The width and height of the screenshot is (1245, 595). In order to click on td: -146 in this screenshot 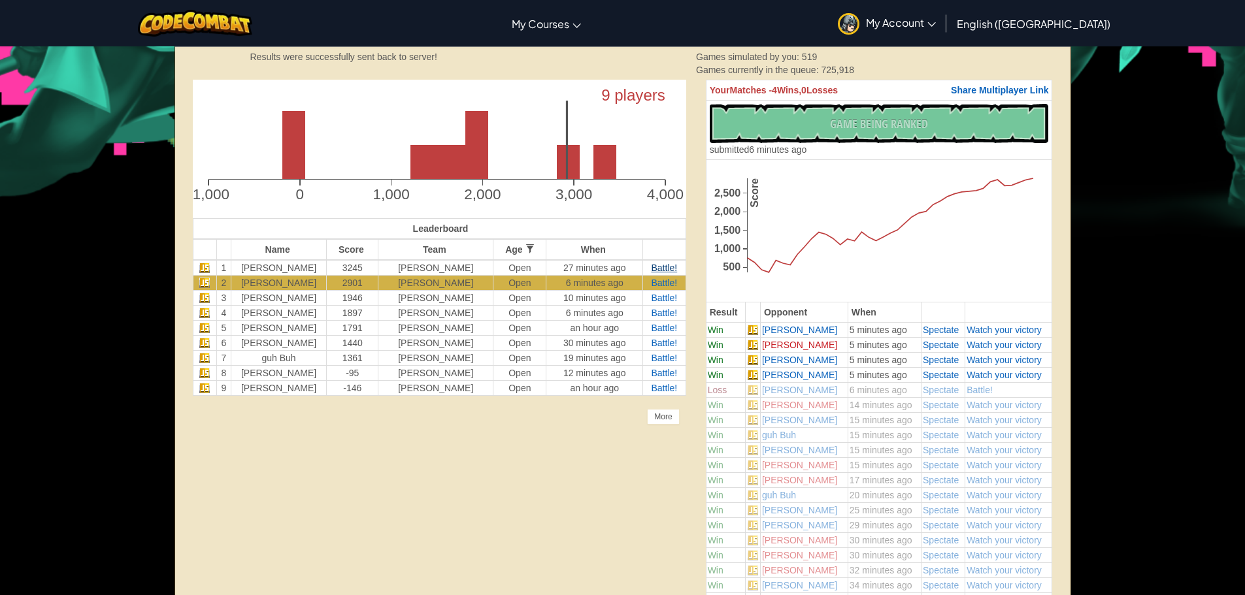, I will do `click(352, 388)`.